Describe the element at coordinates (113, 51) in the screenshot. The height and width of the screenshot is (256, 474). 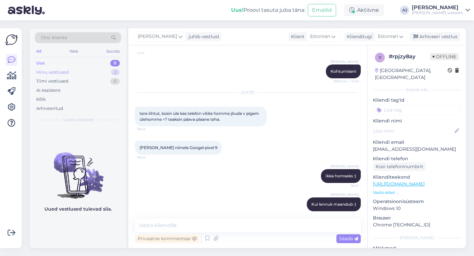
I see `div: Socials` at that location.